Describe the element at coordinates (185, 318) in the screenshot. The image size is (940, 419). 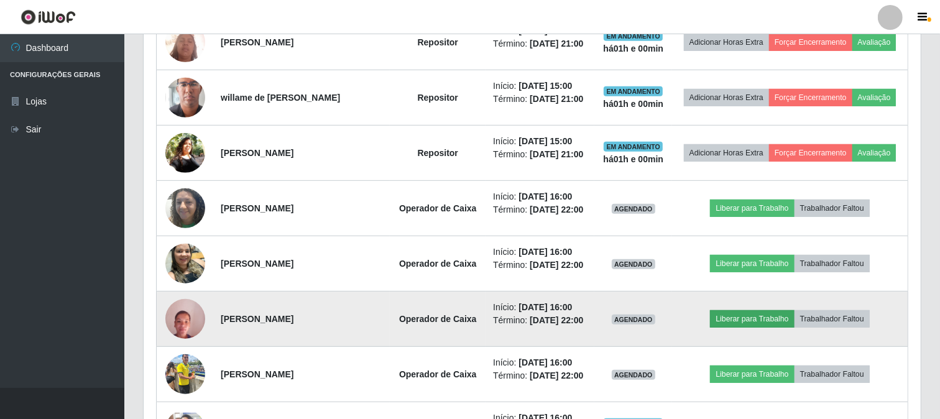
I see `img: 1748286329941.jpeg` at that location.